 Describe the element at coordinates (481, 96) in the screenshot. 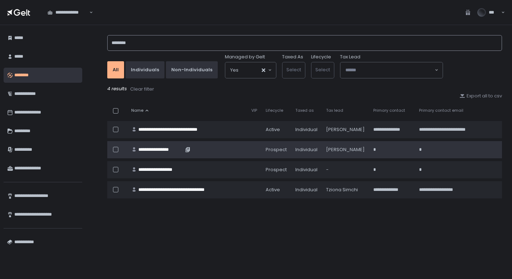

I see `div: Export all to csv` at that location.